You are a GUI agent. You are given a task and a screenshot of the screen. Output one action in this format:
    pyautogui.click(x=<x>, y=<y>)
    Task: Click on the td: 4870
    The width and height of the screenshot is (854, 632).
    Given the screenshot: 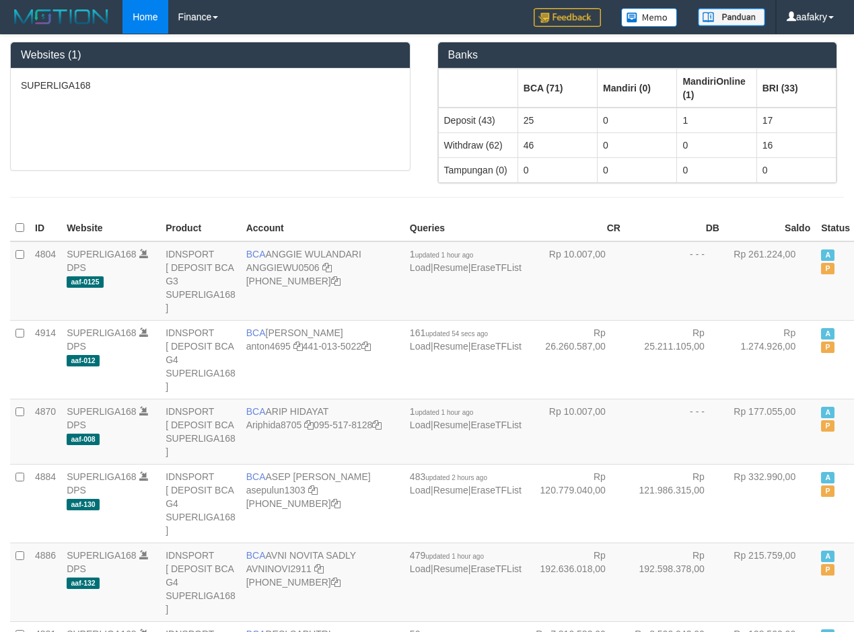 What is the action you would take?
    pyautogui.click(x=45, y=431)
    